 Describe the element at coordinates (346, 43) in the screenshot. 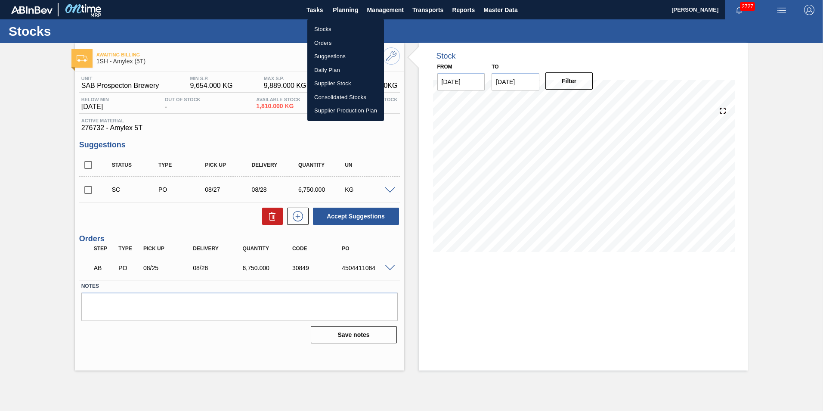

I see `li: Orders` at that location.